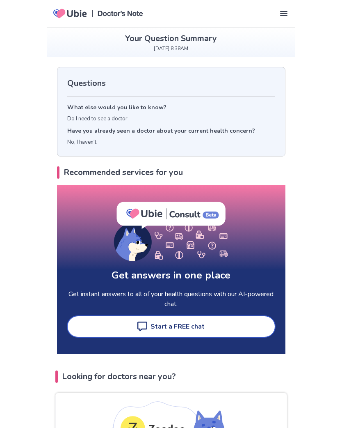 The height and width of the screenshot is (428, 342). What do you see at coordinates (171, 39) in the screenshot?
I see `h2: Your Question Summary` at bounding box center [171, 39].